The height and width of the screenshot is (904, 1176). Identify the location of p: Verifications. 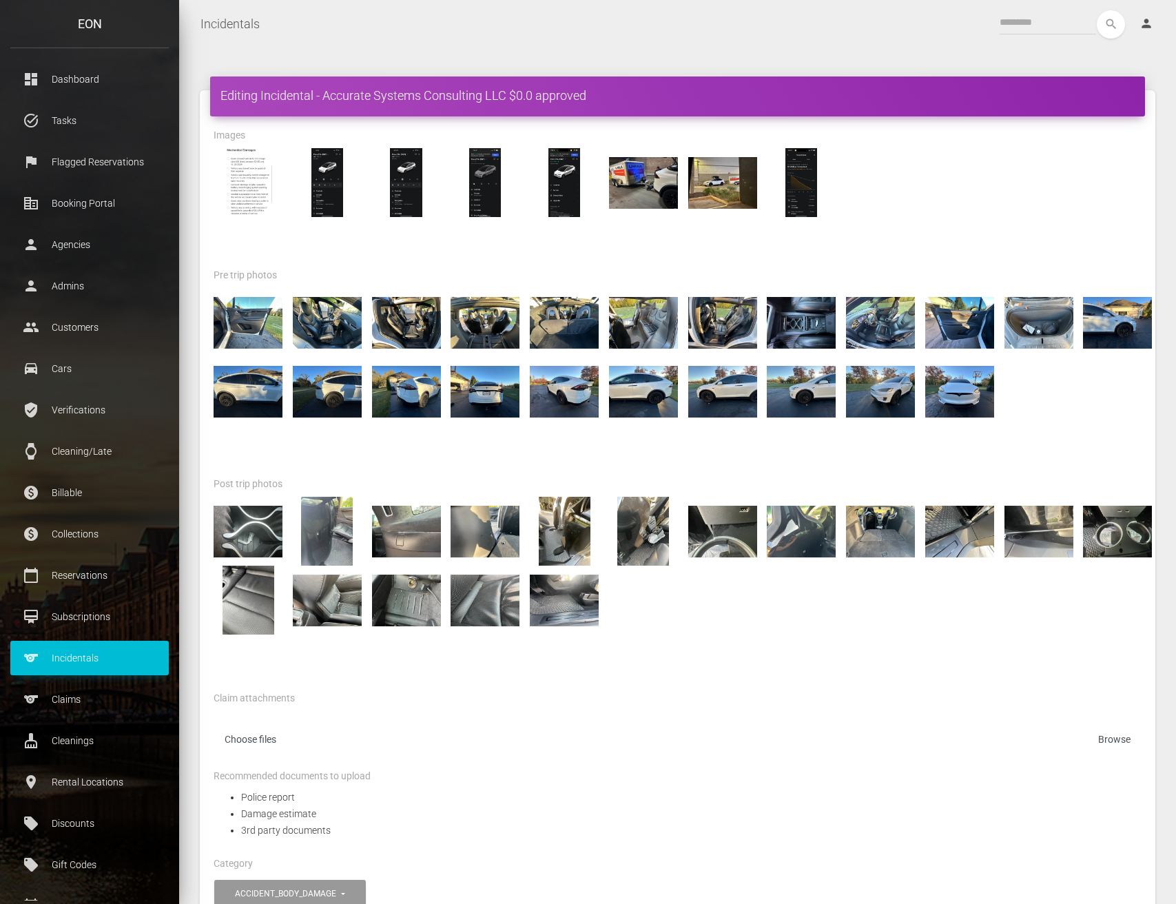
(90, 410).